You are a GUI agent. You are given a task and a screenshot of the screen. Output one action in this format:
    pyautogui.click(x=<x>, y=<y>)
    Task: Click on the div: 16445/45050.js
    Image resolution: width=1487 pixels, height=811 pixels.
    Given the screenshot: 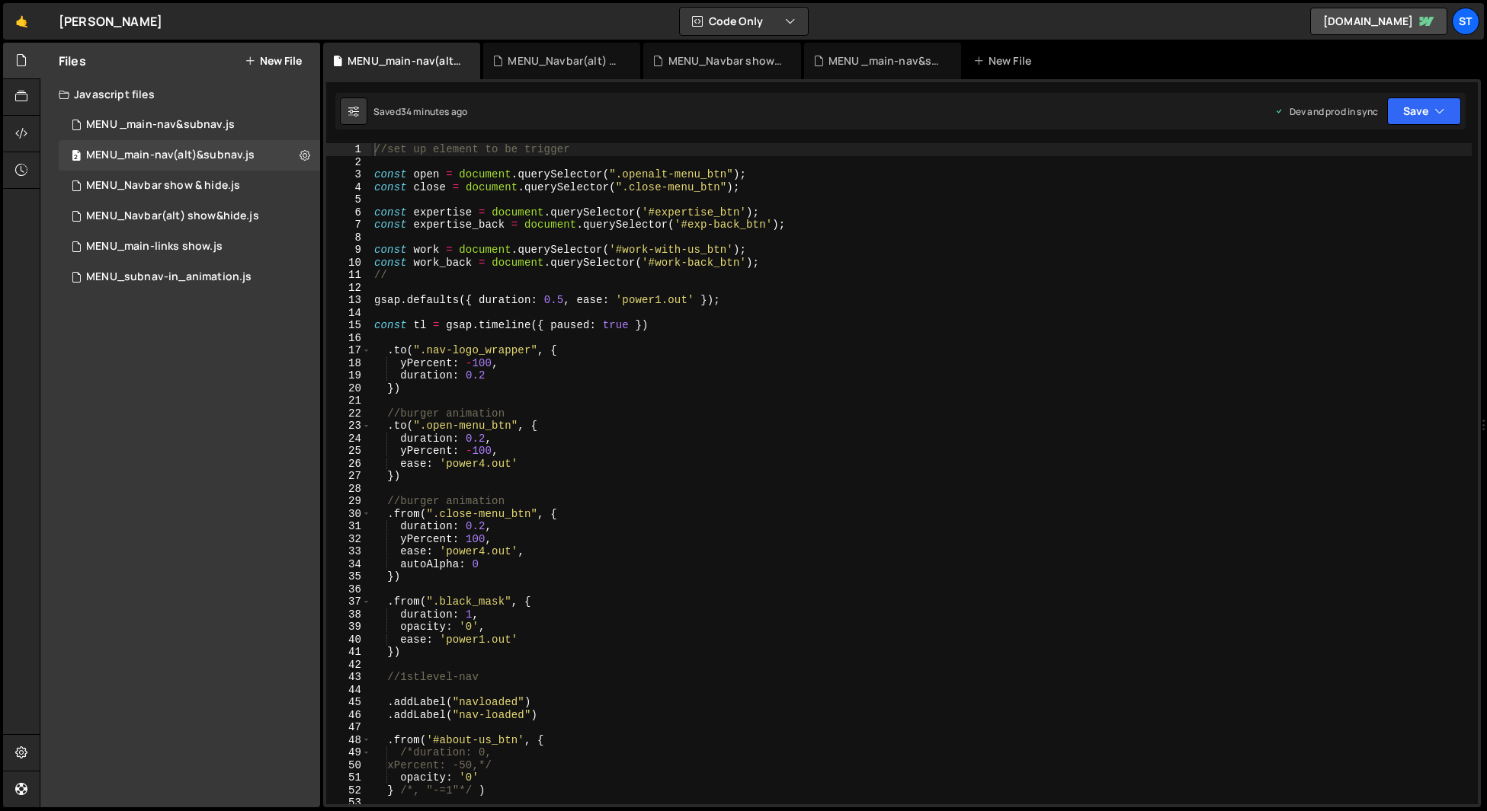 What is the action you would take?
    pyautogui.click(x=189, y=125)
    